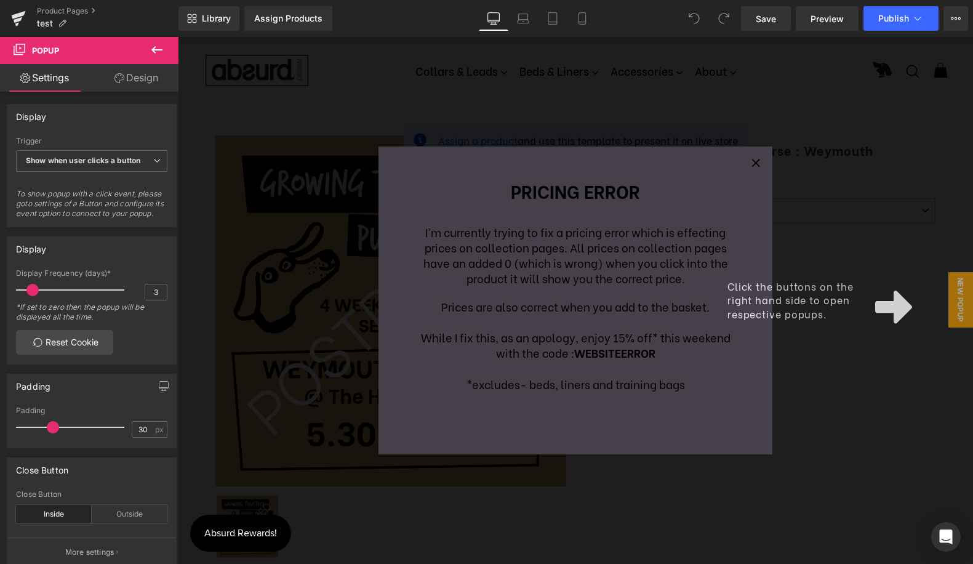 The width and height of the screenshot is (973, 564). What do you see at coordinates (45, 23) in the screenshot?
I see `span: test` at bounding box center [45, 23].